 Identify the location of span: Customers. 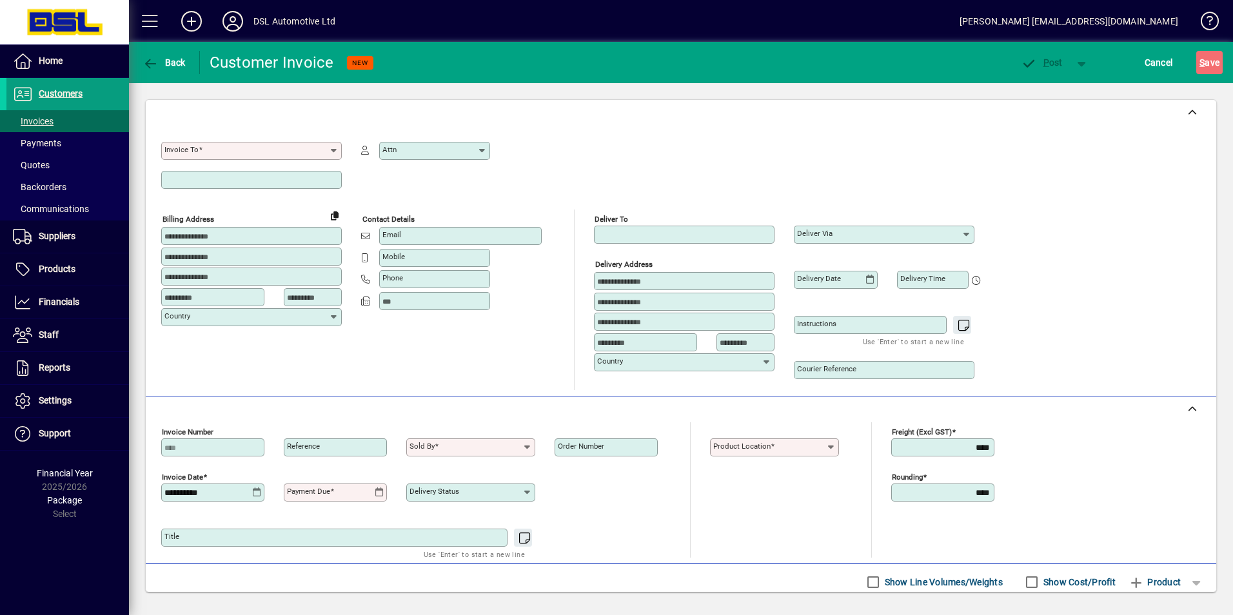
(61, 93).